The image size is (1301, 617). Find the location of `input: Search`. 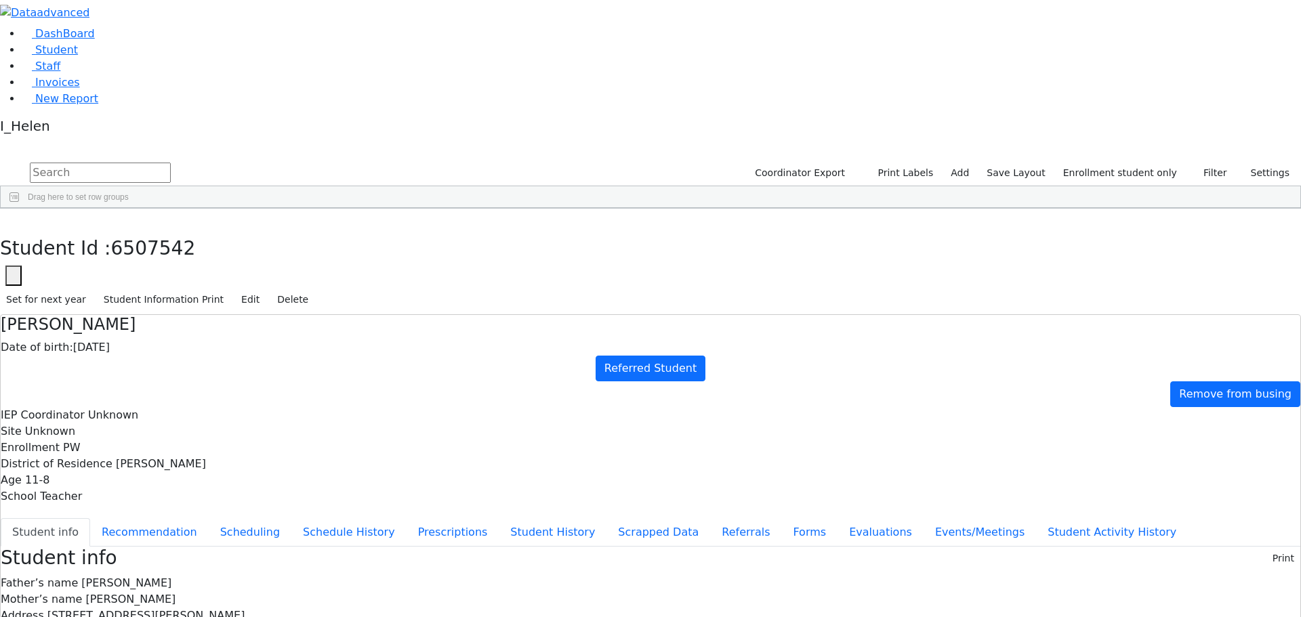

input: Search is located at coordinates (100, 173).